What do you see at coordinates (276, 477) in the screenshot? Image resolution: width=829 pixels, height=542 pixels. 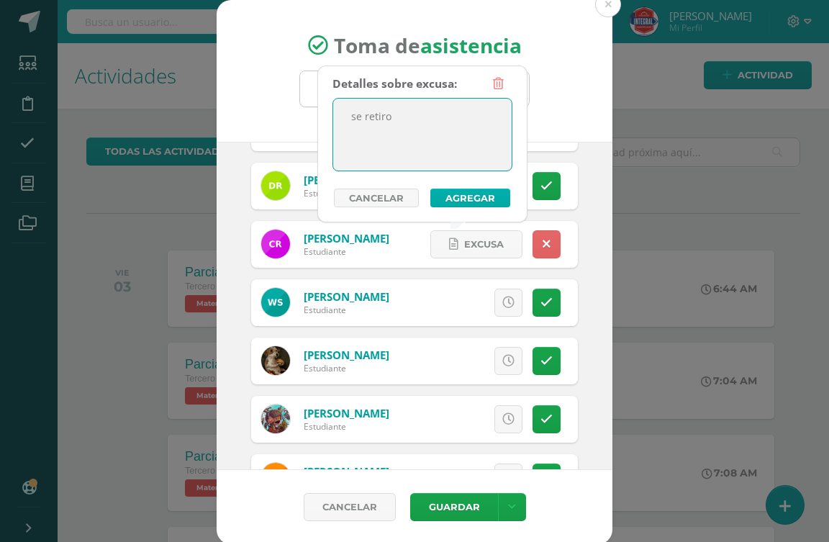 I see `img: b24577b77b10787d3dfda6e8fa3b79cf.png` at bounding box center [276, 477].